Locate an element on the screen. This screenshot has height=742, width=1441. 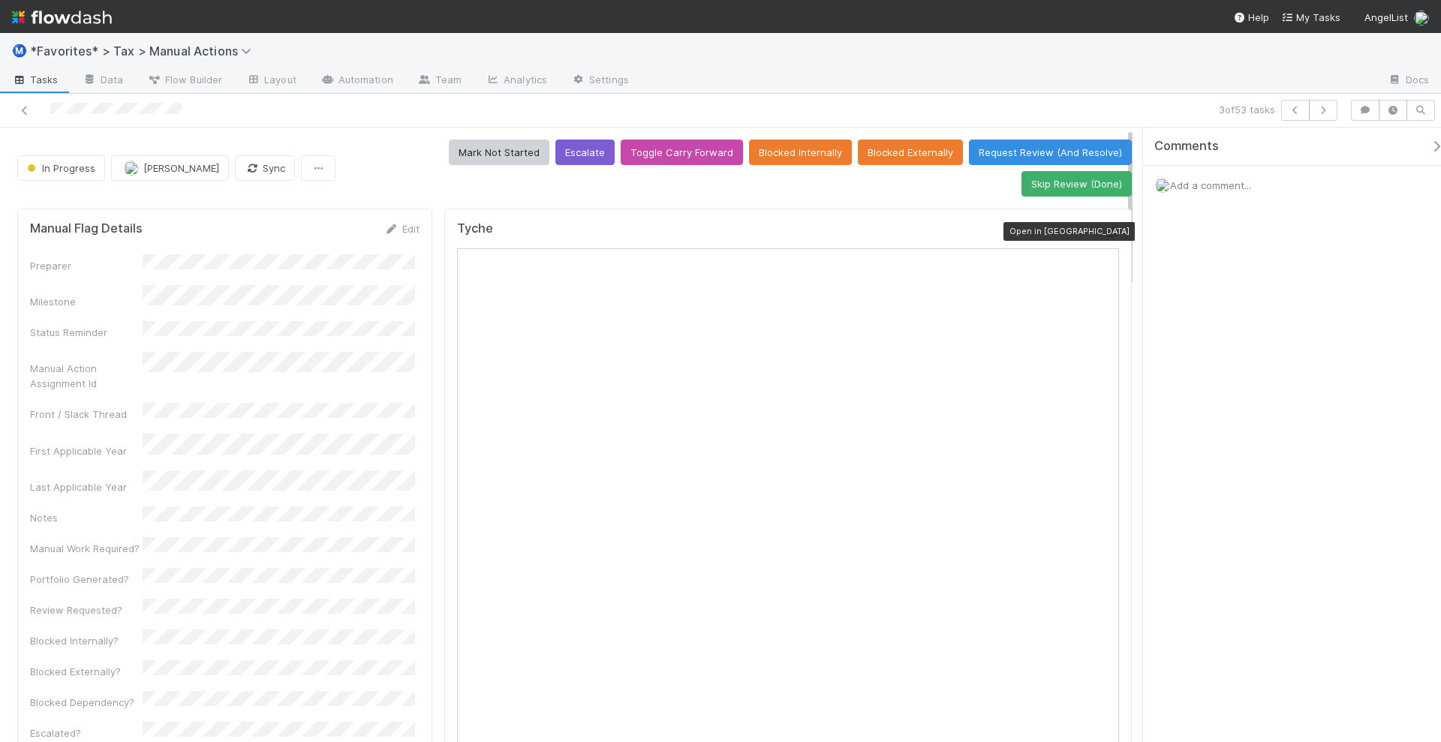
a: Layout is located at coordinates (271, 81).